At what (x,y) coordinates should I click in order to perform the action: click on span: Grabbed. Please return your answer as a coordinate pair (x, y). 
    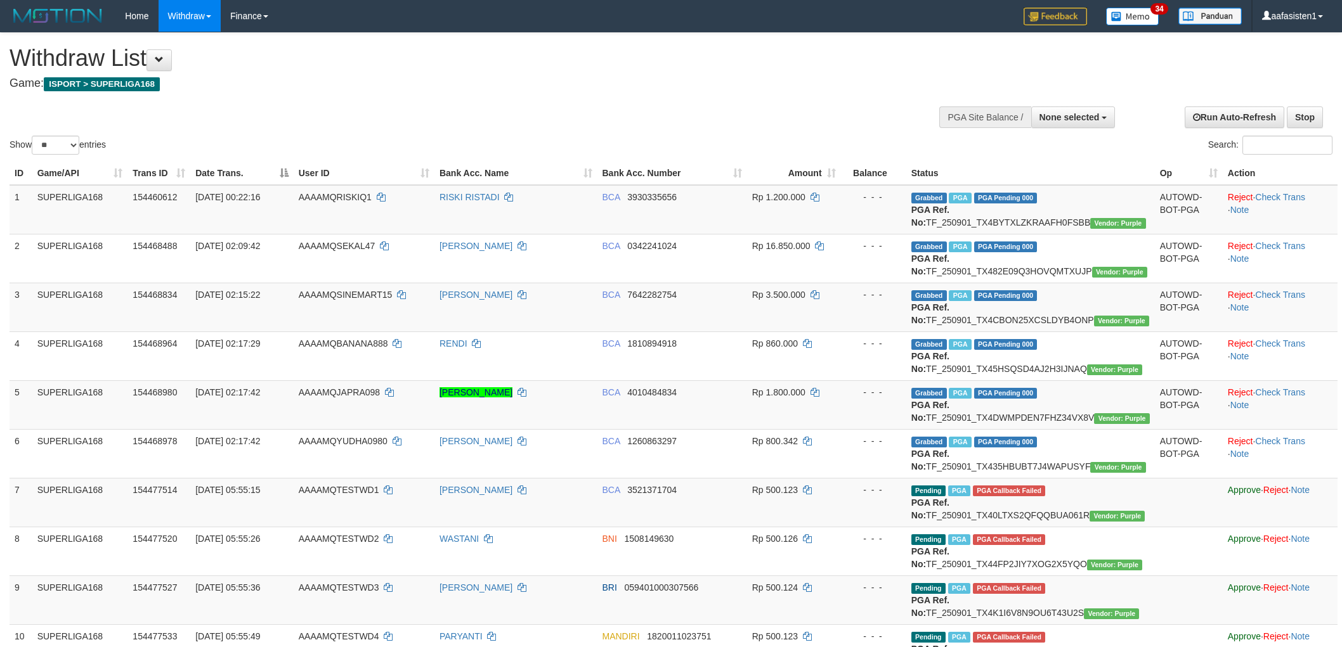
    Looking at the image, I should click on (929, 247).